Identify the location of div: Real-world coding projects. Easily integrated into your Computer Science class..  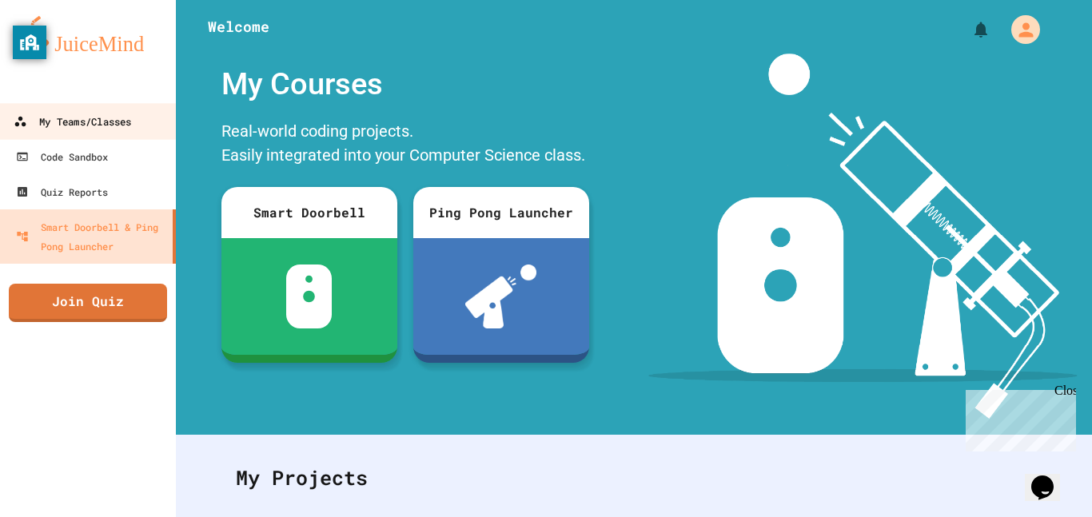
(405, 145).